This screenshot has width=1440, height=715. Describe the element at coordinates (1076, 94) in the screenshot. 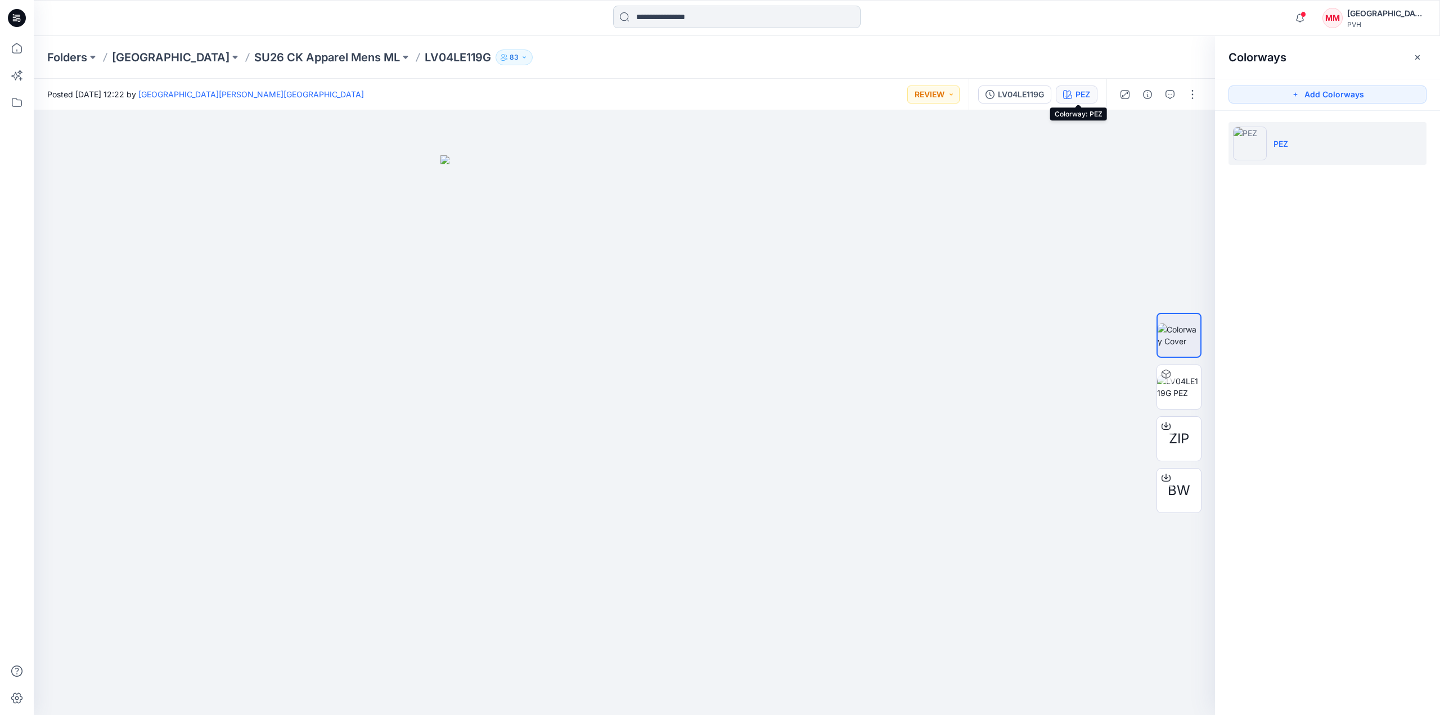

I see `button: PEZ` at that location.